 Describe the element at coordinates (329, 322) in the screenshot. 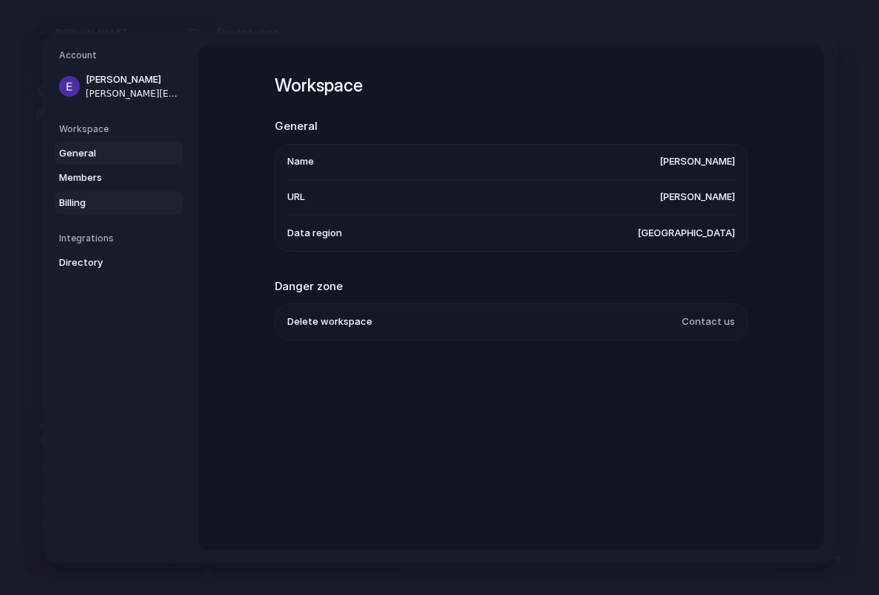

I see `span: Delete workspace` at that location.